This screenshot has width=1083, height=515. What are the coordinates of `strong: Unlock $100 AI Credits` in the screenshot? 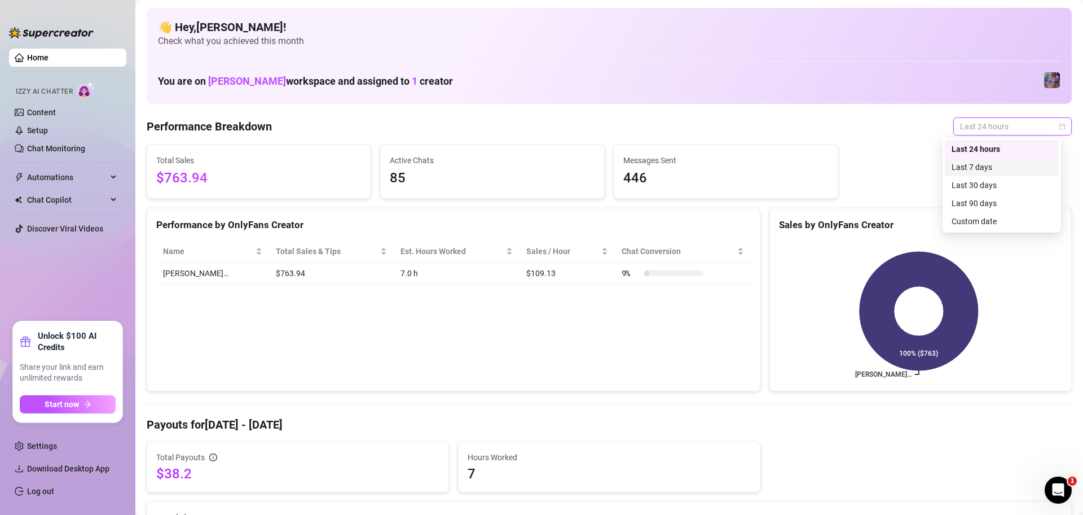 It's located at (77, 341).